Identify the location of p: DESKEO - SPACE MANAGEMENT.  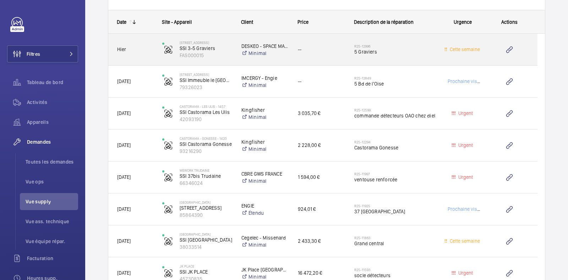
(265, 46).